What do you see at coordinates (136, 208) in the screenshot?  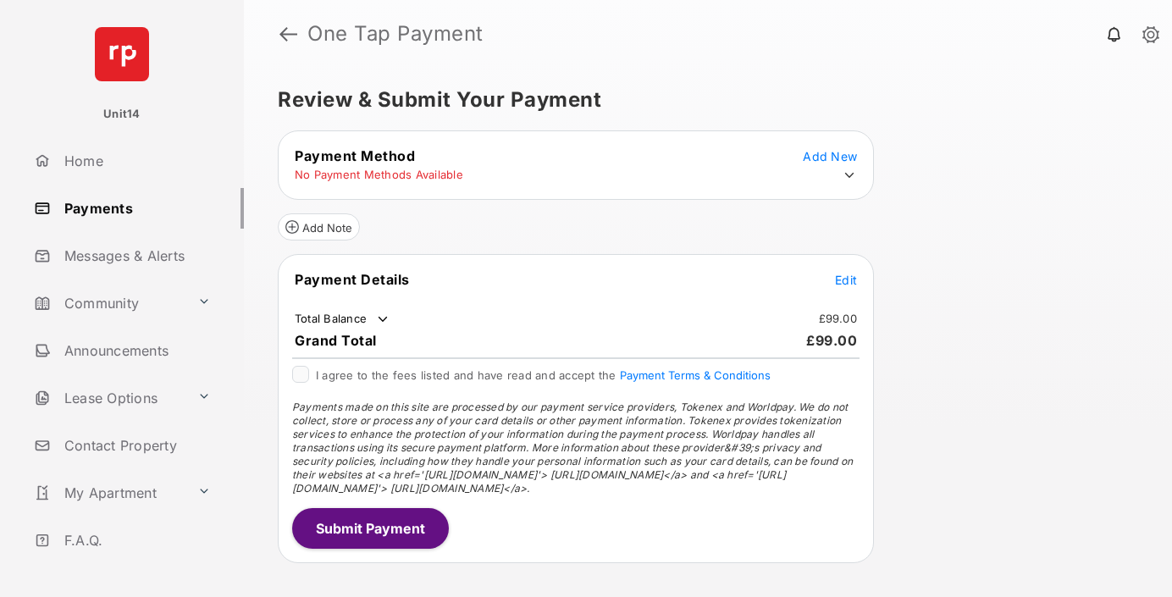 I see `a: Payments` at bounding box center [136, 208].